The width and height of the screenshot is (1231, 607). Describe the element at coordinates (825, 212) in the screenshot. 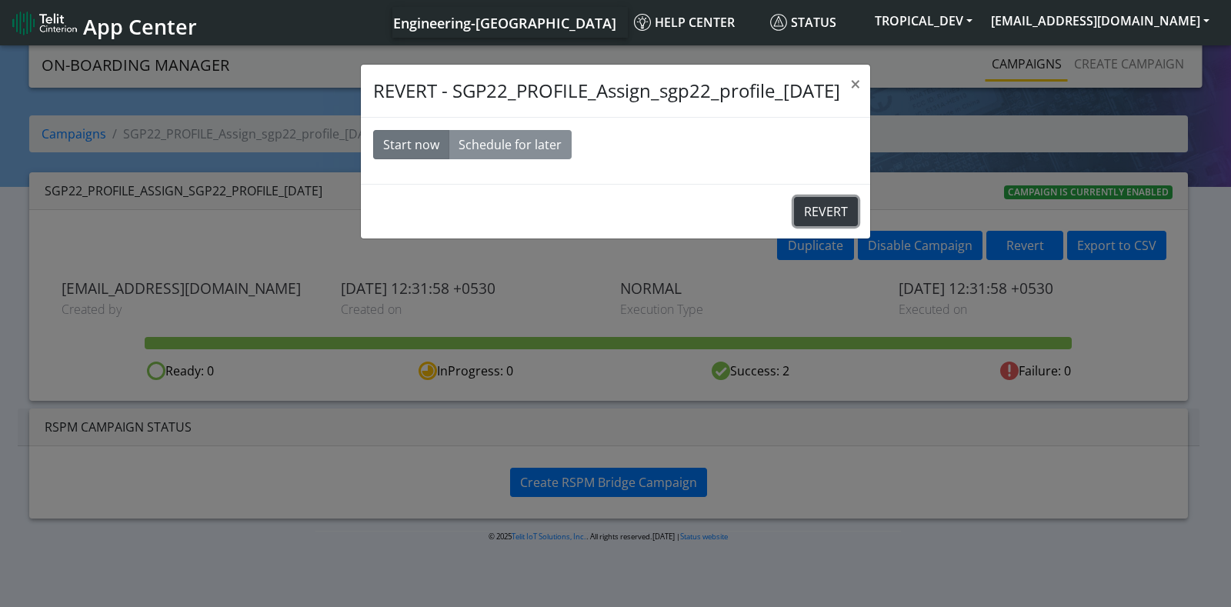

I see `button: REVERT` at that location.